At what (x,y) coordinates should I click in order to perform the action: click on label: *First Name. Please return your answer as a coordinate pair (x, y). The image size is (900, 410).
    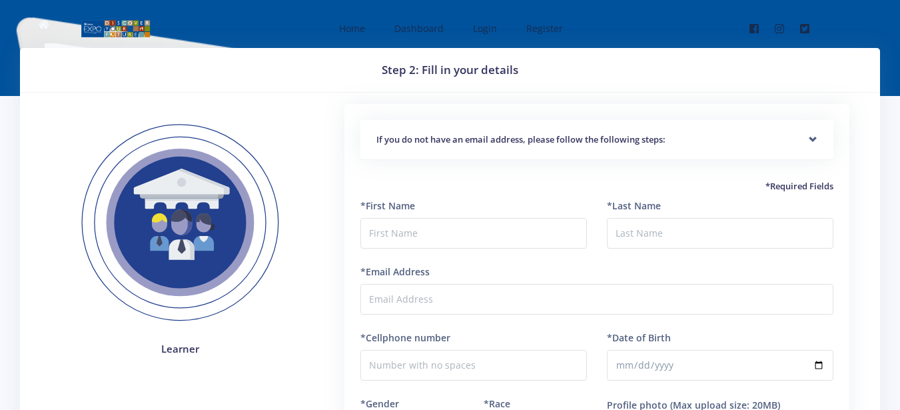
    Looking at the image, I should click on (388, 205).